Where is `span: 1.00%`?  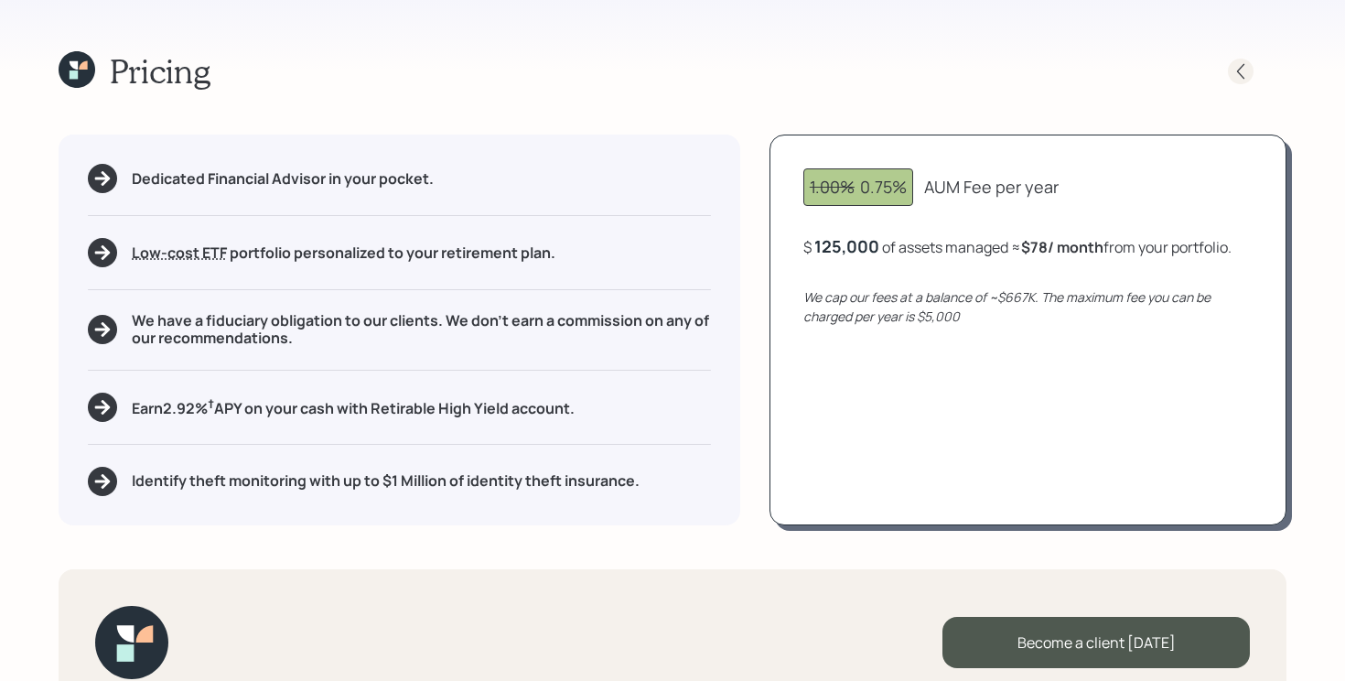
span: 1.00% is located at coordinates (832, 187).